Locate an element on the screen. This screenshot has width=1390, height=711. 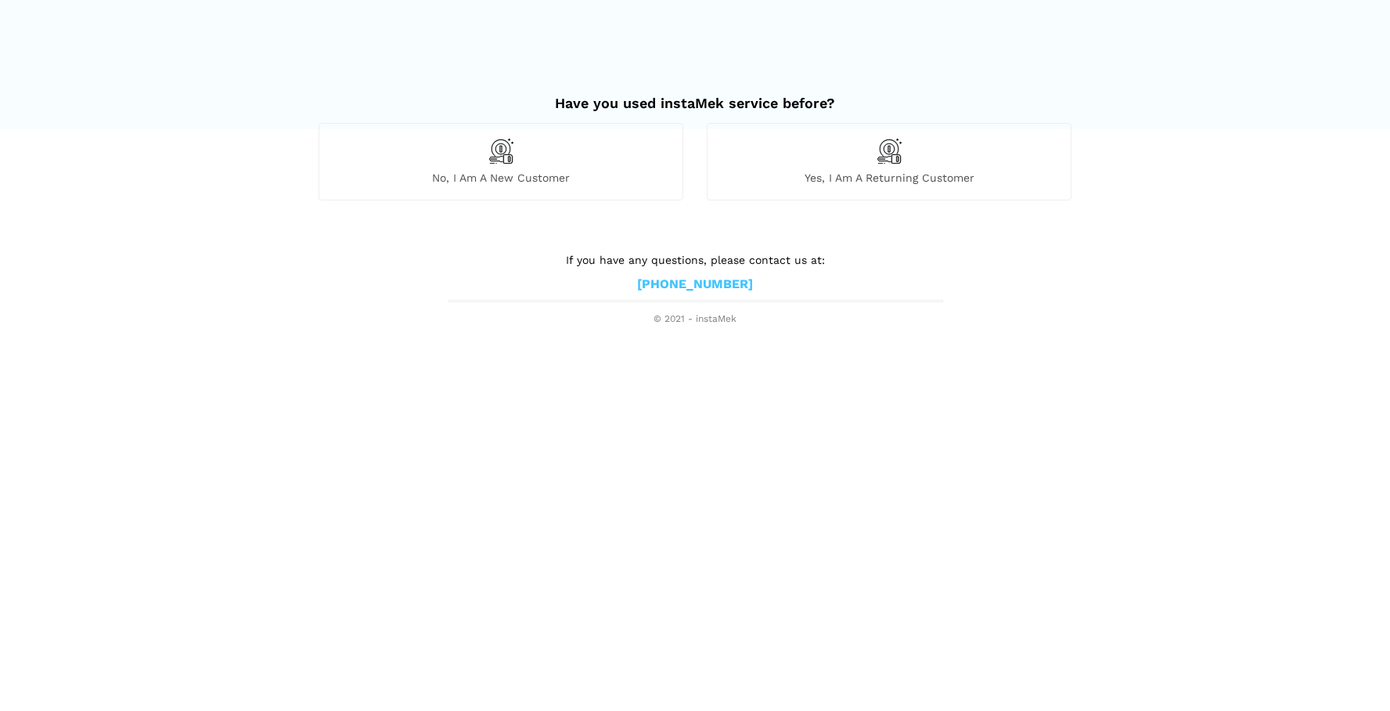
span: No, I am a new customer is located at coordinates (501, 178).